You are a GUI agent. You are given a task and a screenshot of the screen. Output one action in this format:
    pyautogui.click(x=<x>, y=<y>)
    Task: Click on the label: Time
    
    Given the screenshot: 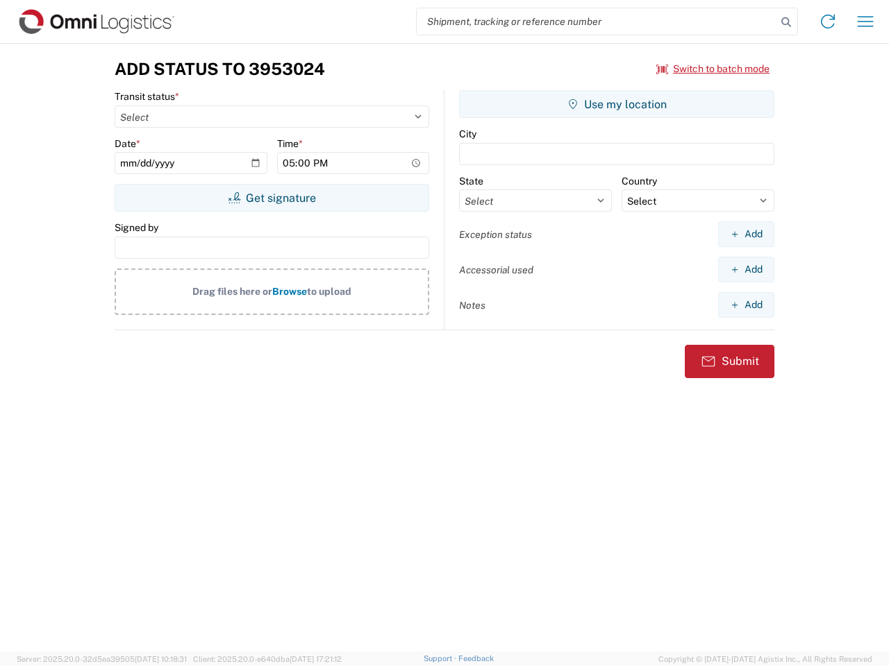 What is the action you would take?
    pyautogui.click(x=290, y=144)
    